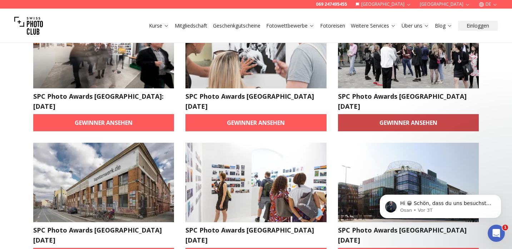 This screenshot has height=249, width=512. What do you see at coordinates (256, 49) in the screenshot?
I see `img: SPC Photo Awards WIEN Juni 2025` at bounding box center [256, 49].